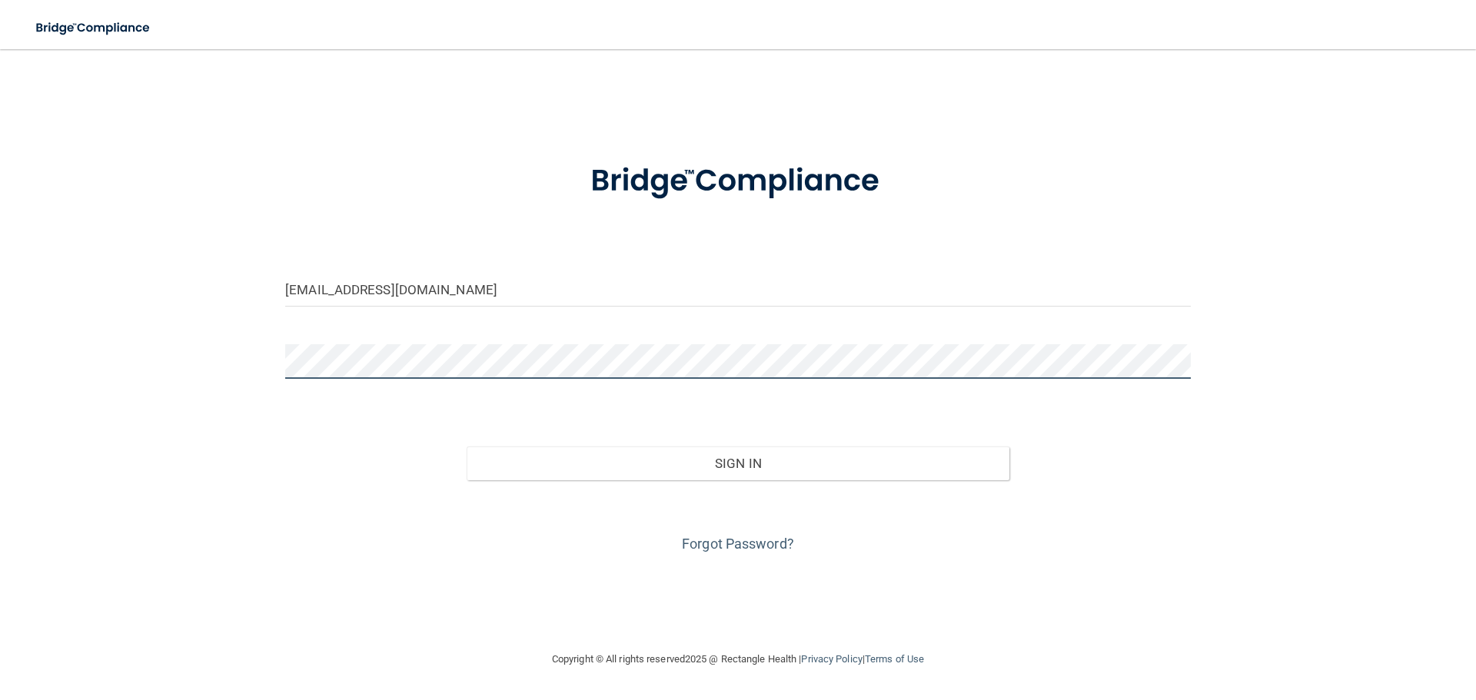 Image resolution: width=1476 pixels, height=700 pixels. What do you see at coordinates (894, 659) in the screenshot?
I see `a: Terms of Use` at bounding box center [894, 659].